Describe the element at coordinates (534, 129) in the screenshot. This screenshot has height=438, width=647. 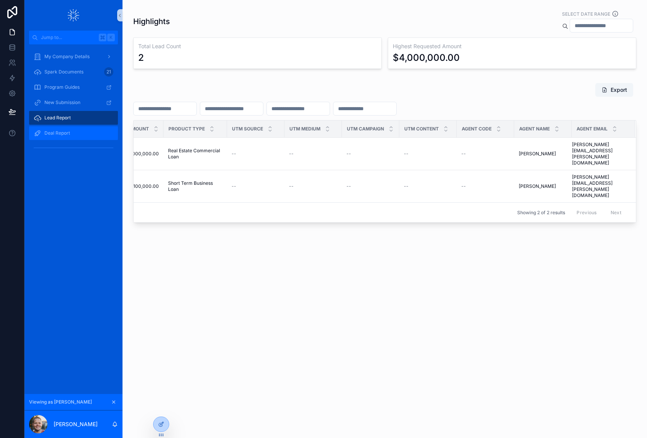
I see `span: Agent Name` at that location.